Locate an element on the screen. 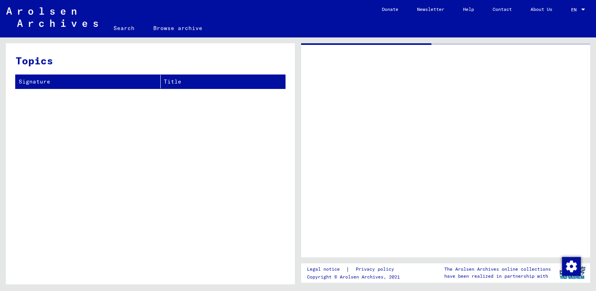  a: Browse archive is located at coordinates (178, 28).